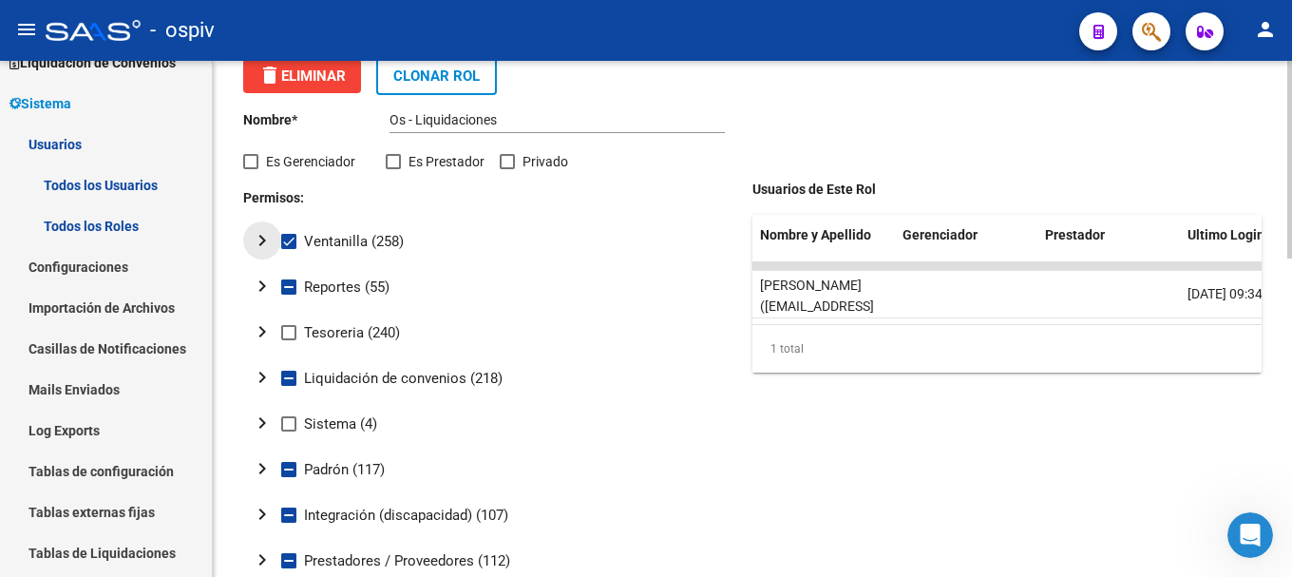 Image resolution: width=1292 pixels, height=577 pixels. I want to click on span: Sistema (4), so click(340, 424).